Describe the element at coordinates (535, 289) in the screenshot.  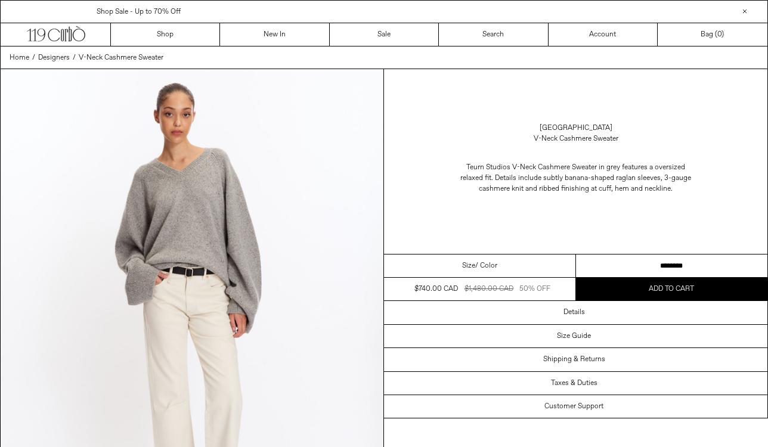
I see `div: 50% OFF` at that location.